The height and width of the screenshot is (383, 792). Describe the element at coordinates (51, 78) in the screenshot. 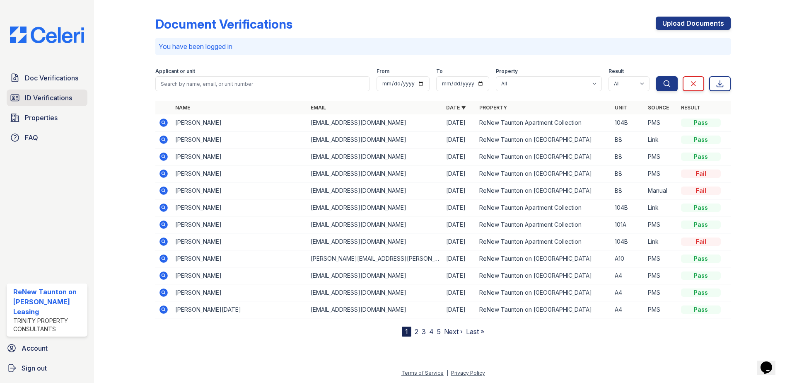

I see `span: Doc Verifications` at that location.